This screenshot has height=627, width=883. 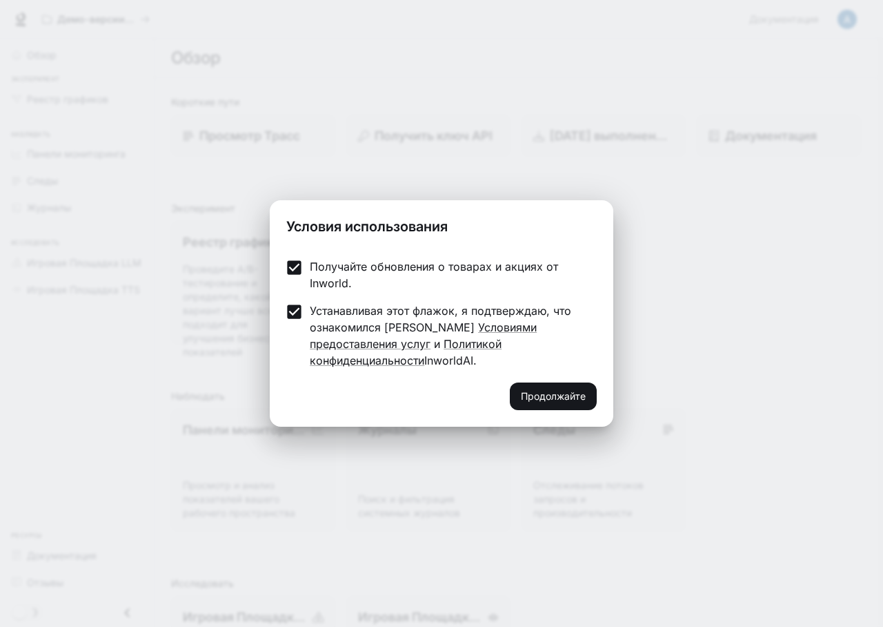 What do you see at coordinates (437, 344) in the screenshot?
I see `ya-tr-span: и` at bounding box center [437, 344].